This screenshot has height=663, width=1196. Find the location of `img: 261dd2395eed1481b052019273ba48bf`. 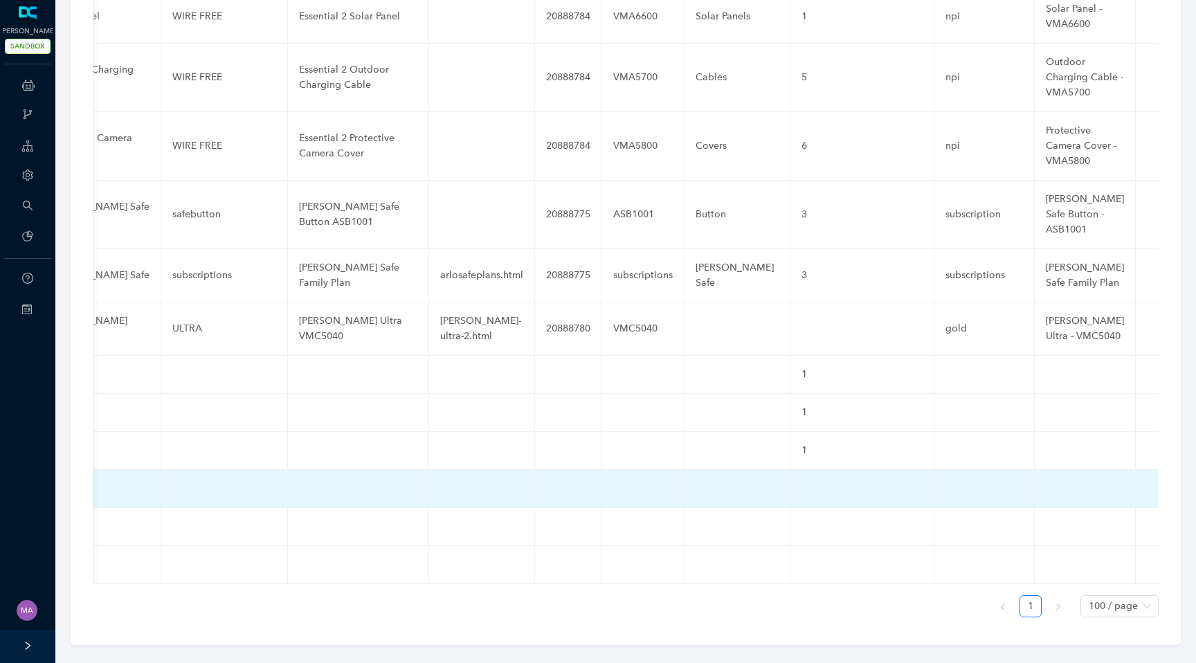

img: 261dd2395eed1481b052019273ba48bf is located at coordinates (27, 610).